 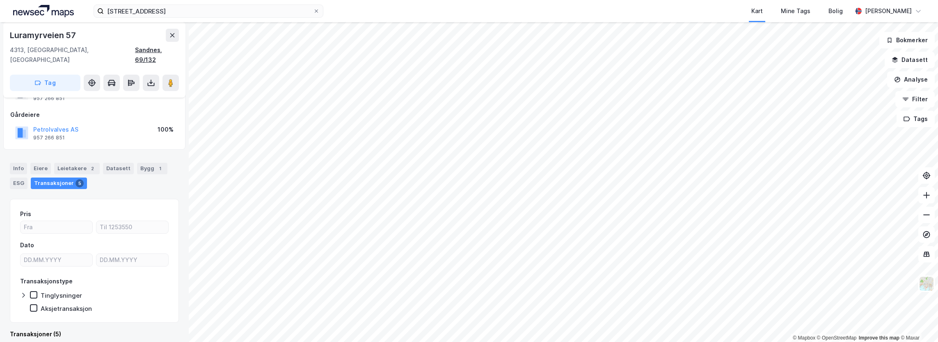 I want to click on input: Fra, so click(x=56, y=227).